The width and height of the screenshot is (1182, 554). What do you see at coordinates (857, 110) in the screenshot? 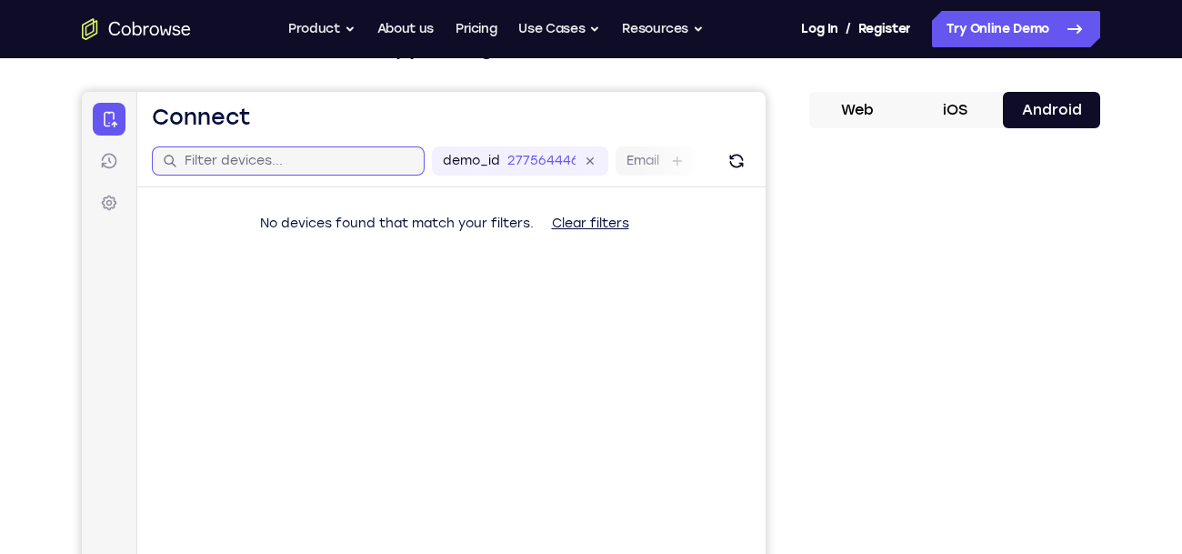
I see `button: Web` at bounding box center [857, 110].